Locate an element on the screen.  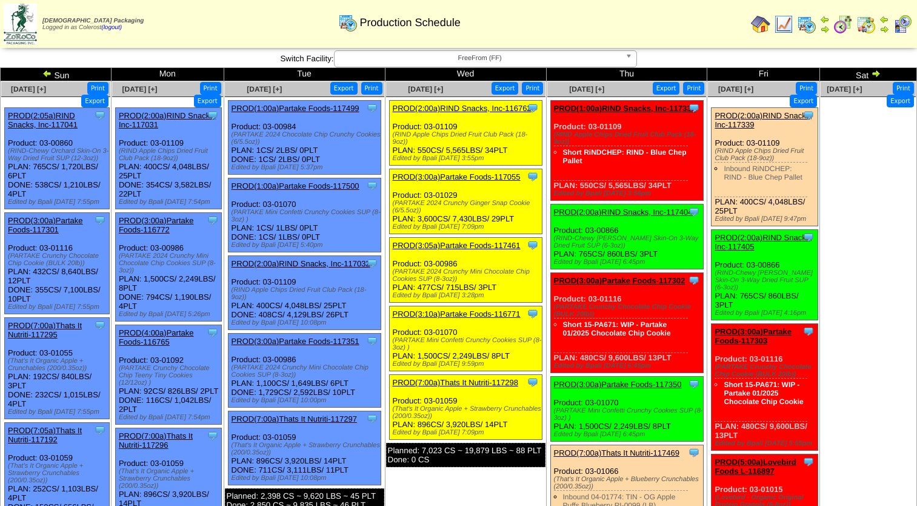
div: Product: 03-00984 PLAN: 1CS / 2LBS / 0PLT DONE: 1CS / 2LBS / 0PLT is located at coordinates (304, 138).